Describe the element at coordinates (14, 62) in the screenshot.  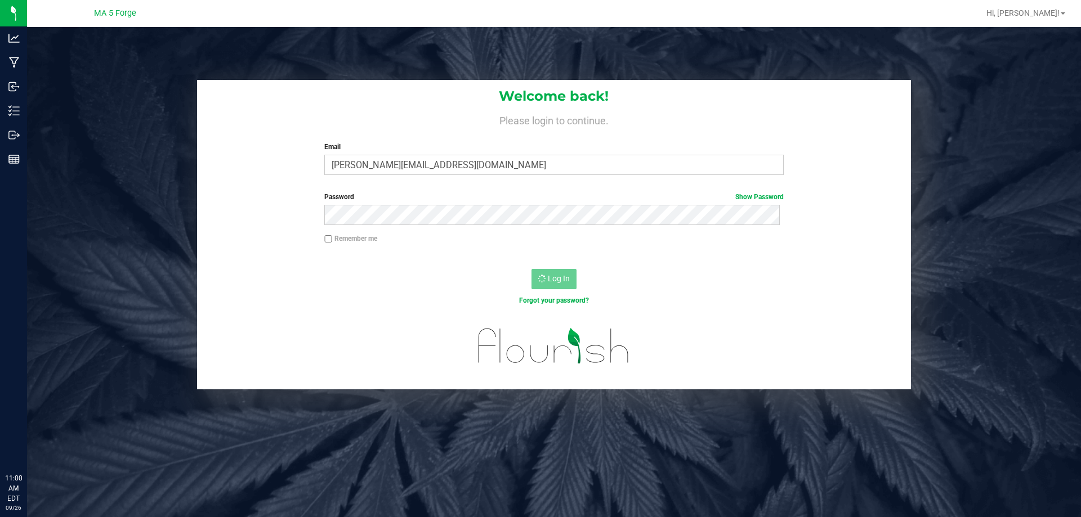
I see `inline-svg: Manufacturing` at that location.